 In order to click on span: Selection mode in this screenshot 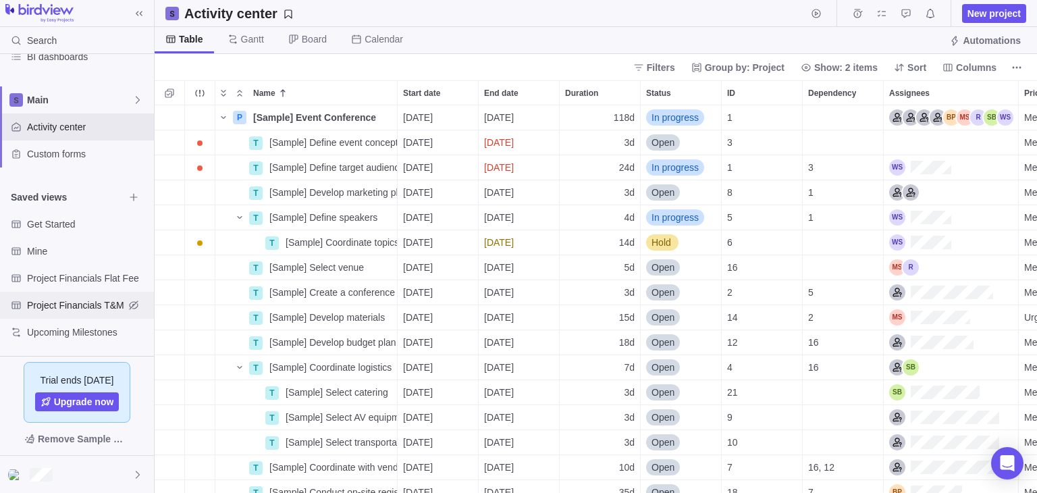, I will do `click(170, 93)`.